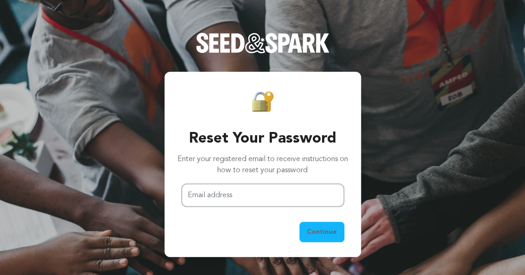 This screenshot has height=275, width=525. What do you see at coordinates (263, 195) in the screenshot?
I see `input: Email address` at bounding box center [263, 195].